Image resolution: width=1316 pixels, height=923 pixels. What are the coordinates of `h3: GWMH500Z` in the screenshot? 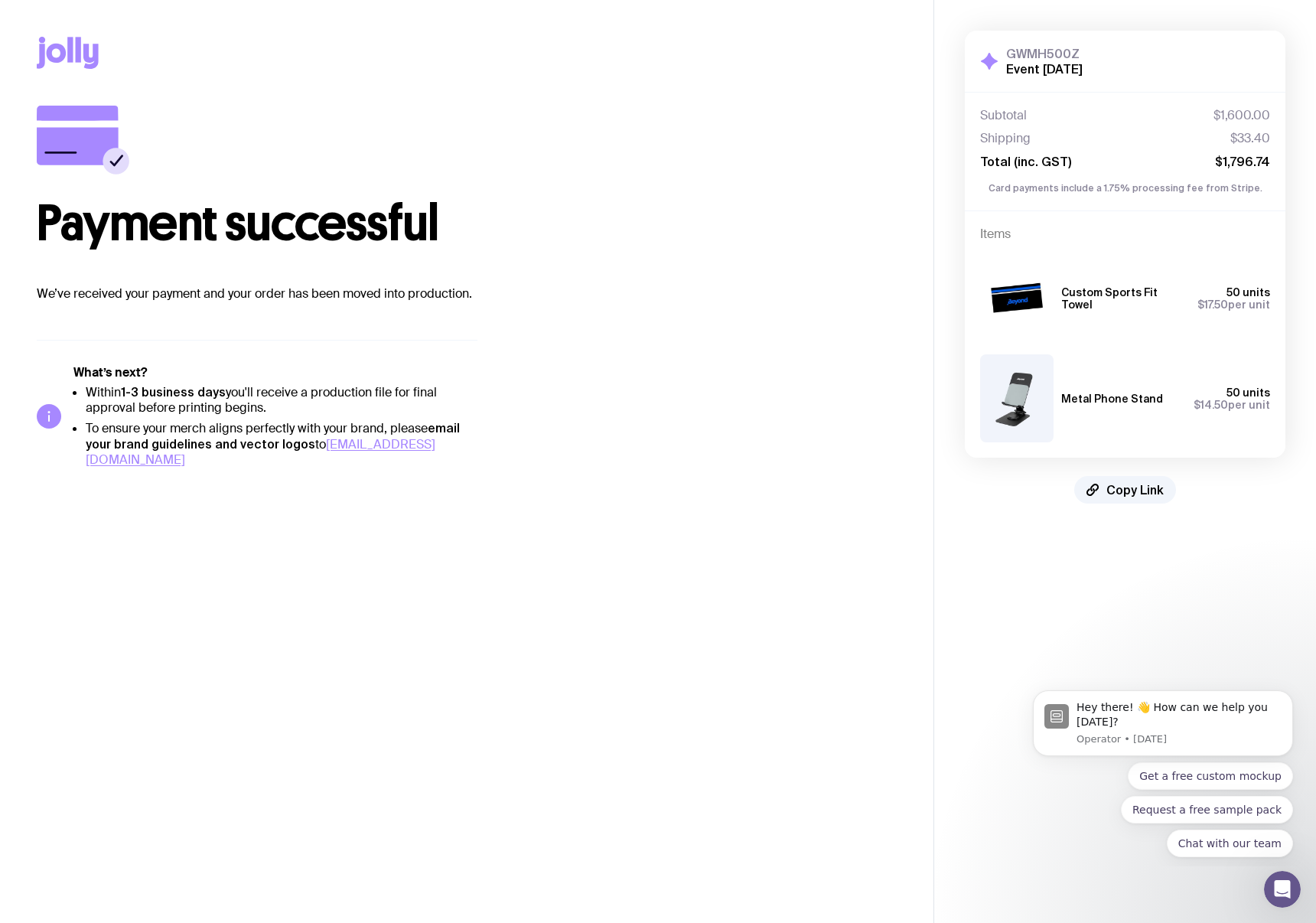 It's located at (1045, 54).